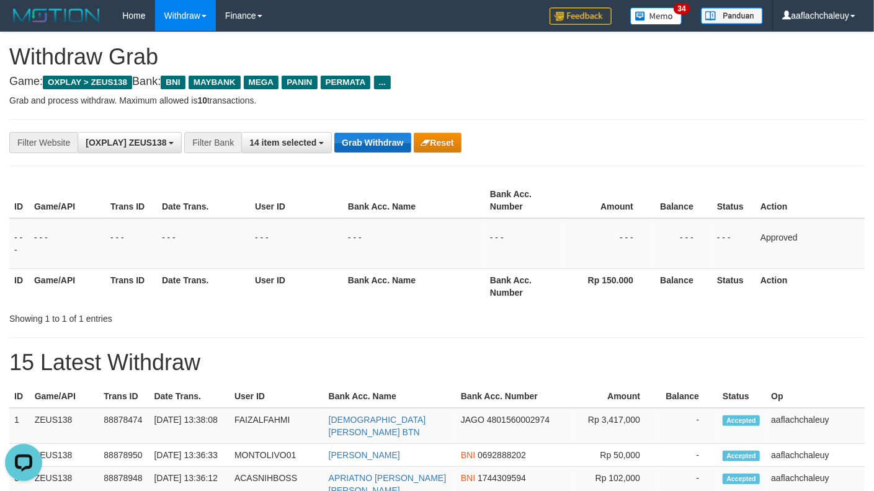 The height and width of the screenshot is (491, 874). Describe the element at coordinates (473, 420) in the screenshot. I see `span: JAGO` at that location.